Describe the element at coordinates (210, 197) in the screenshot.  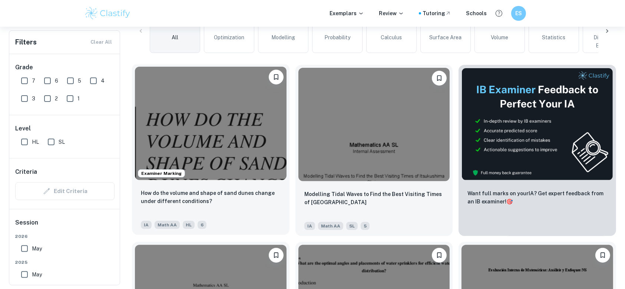
I see `p: How do the volume and shape of sand dunes change under different conditions?` at that location.